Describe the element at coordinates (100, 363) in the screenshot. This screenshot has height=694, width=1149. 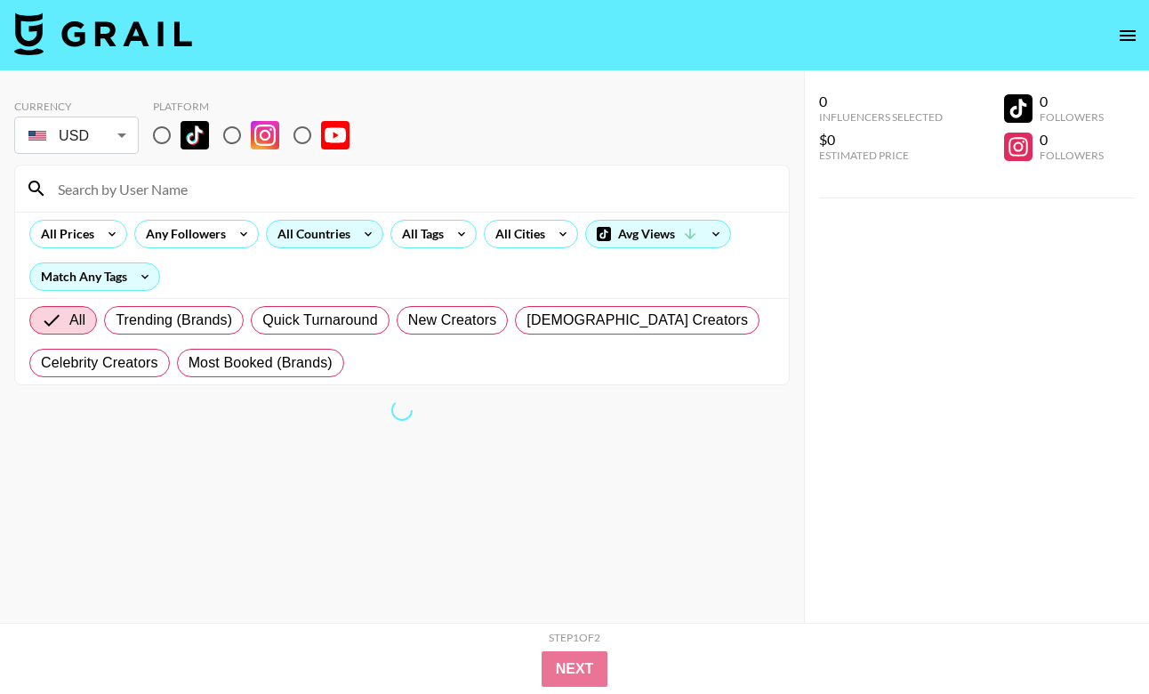
I see `span: Celebrity Creators` at that location.